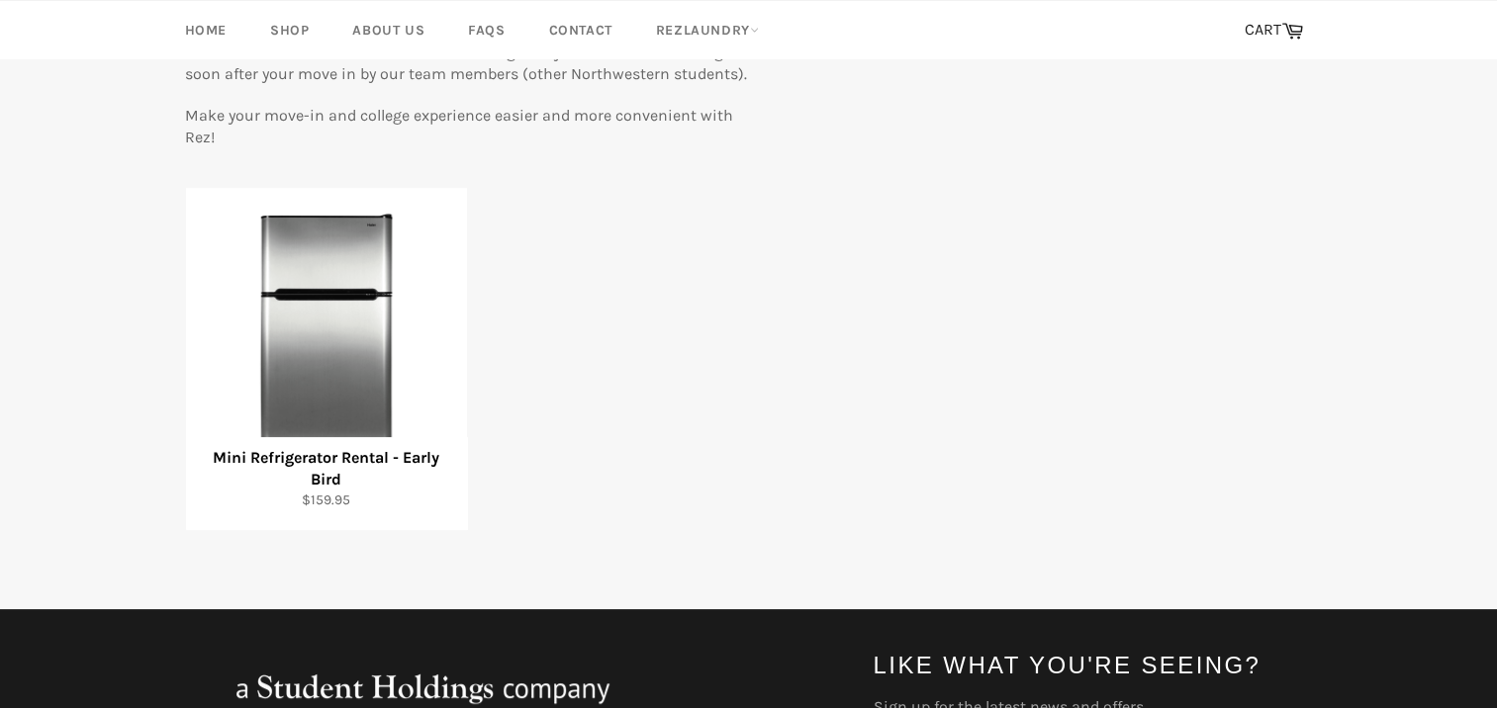  What do you see at coordinates (467, 127) in the screenshot?
I see `p: Make your move-in and college experience easier and more convenient with Rez!` at bounding box center [467, 127].